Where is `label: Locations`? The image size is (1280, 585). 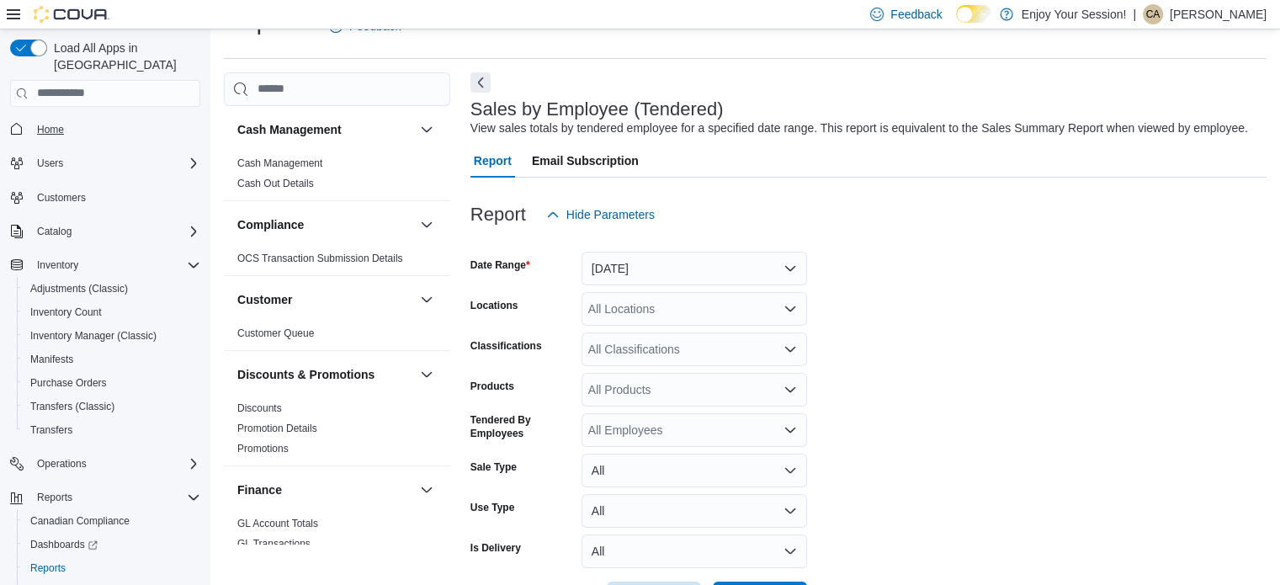
label: Locations is located at coordinates (494, 306).